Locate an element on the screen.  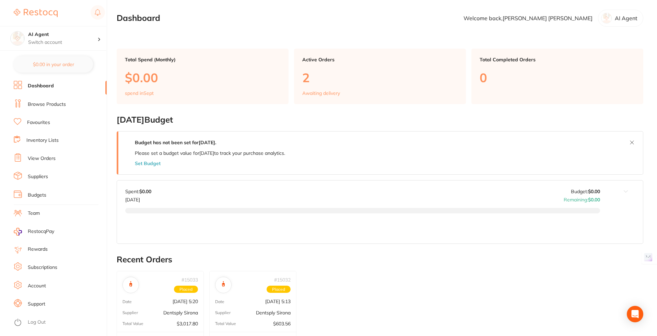
a: View Orders is located at coordinates (41, 159).